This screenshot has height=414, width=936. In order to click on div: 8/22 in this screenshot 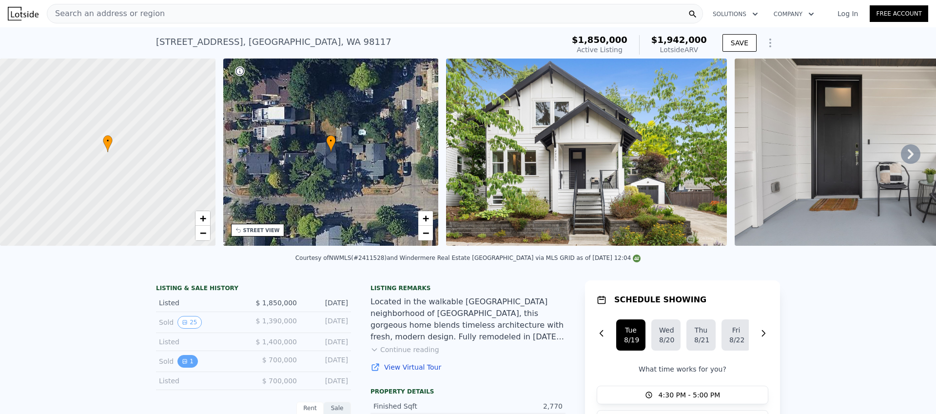, I will do `click(736, 340)`.